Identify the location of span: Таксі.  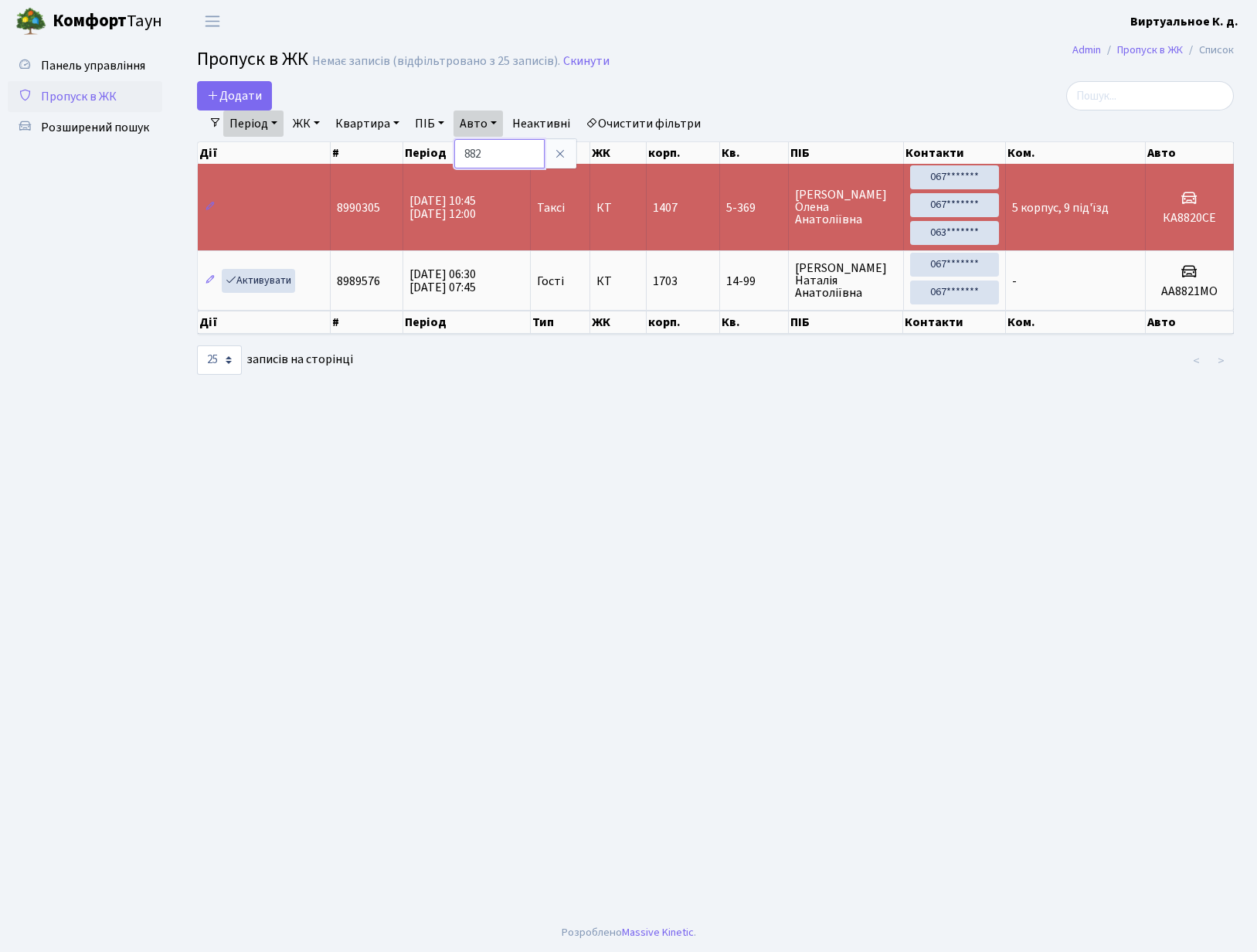
(551, 208).